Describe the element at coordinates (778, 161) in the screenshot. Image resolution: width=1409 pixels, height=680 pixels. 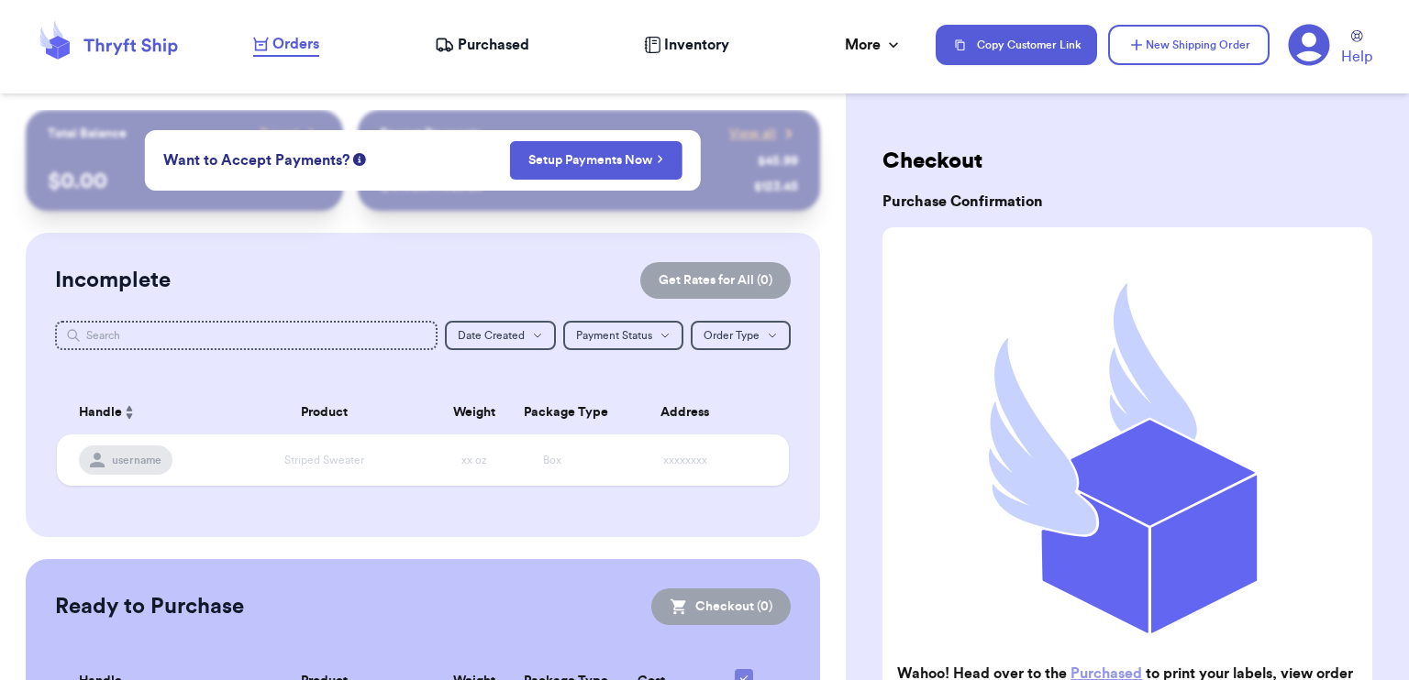
I see `div: $ 45.99` at that location.